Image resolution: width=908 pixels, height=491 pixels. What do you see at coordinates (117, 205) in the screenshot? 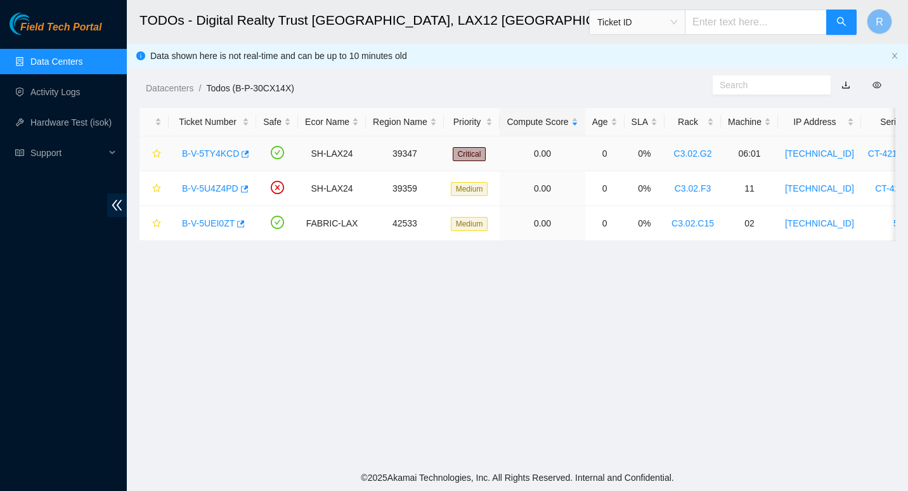
I see `span: double-left` at bounding box center [117, 205].